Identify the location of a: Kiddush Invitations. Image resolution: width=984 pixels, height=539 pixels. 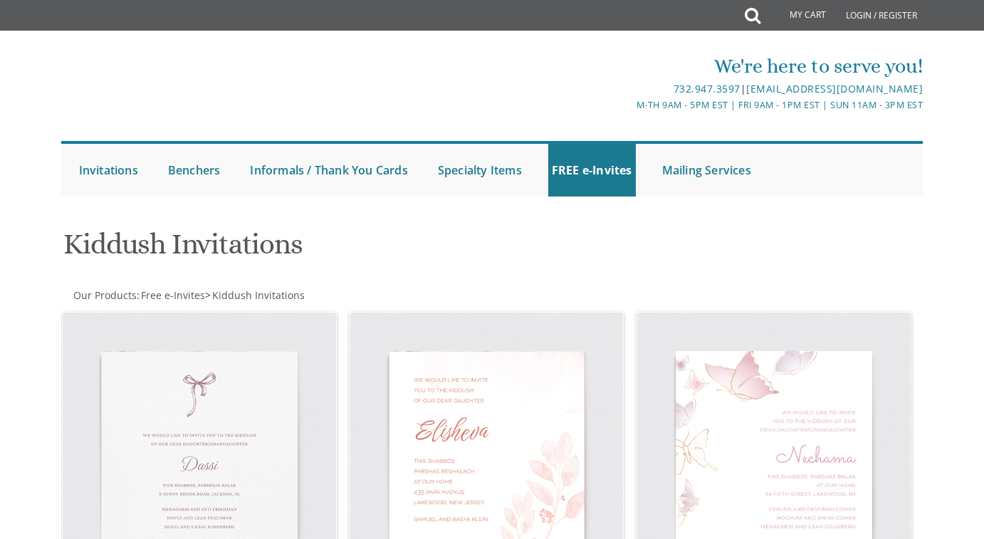
(258, 295).